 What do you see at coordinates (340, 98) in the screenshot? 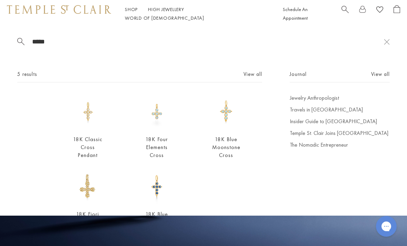
I see `a: Jewelry Anthropologist` at bounding box center [340, 98].